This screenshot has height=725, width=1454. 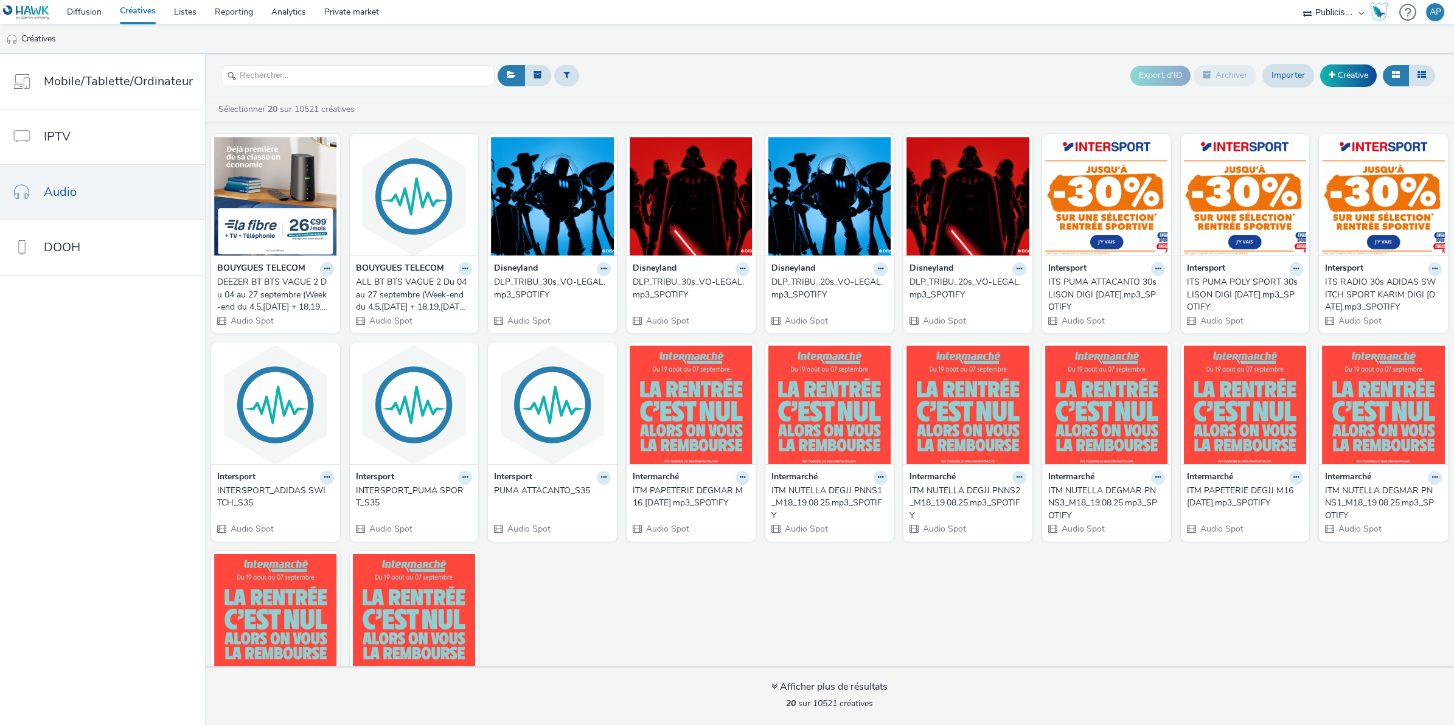 What do you see at coordinates (276, 613) in the screenshot?
I see `img: ITM NUTELLA DEGMAR PNNS2_M18_19.08.25.mp3_SPOTIFY visual` at bounding box center [276, 613].